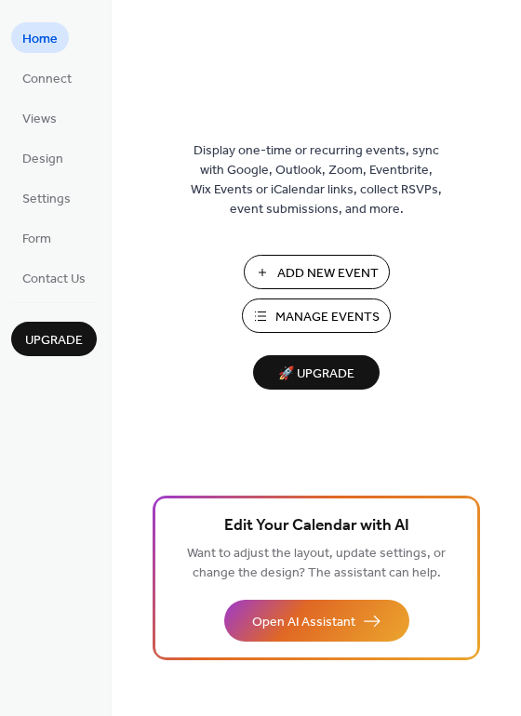  What do you see at coordinates (316, 563) in the screenshot?
I see `span: Want to adjust the layout, update settings, or change the design? The assistant can help.` at bounding box center [316, 563].